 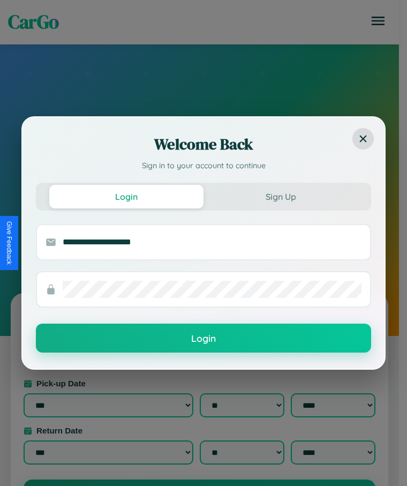 What do you see at coordinates (203, 144) in the screenshot?
I see `h2: Welcome Back` at bounding box center [203, 144].